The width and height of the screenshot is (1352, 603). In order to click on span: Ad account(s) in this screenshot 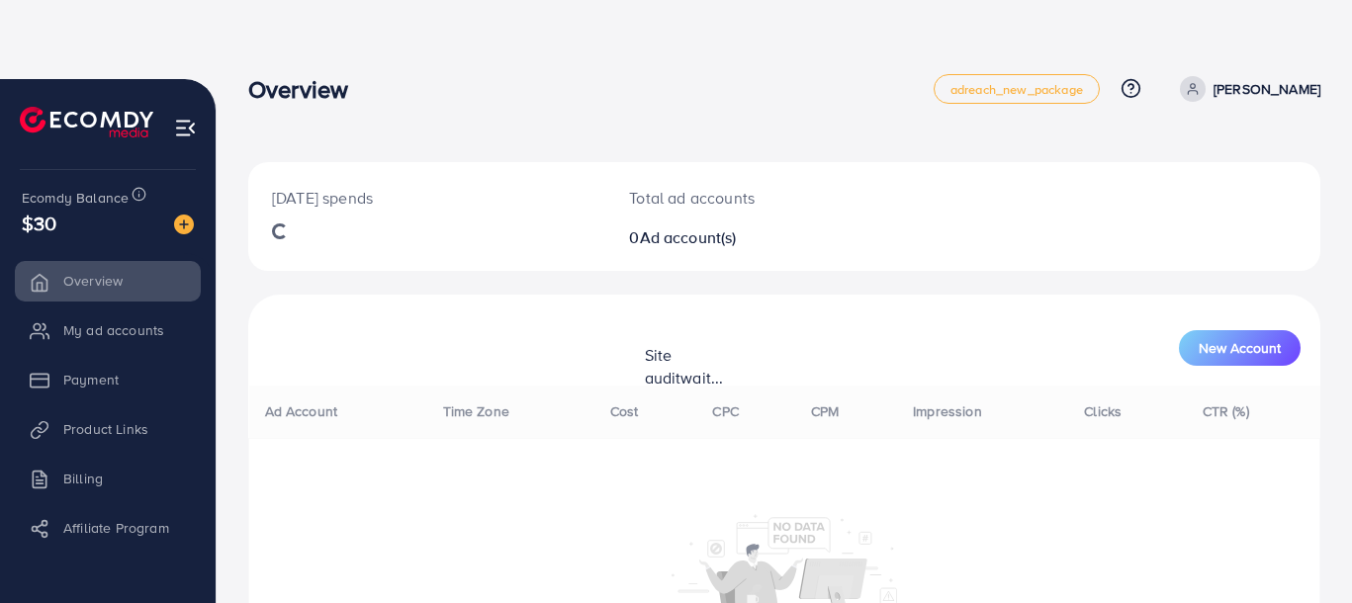, I will do `click(689, 237)`.